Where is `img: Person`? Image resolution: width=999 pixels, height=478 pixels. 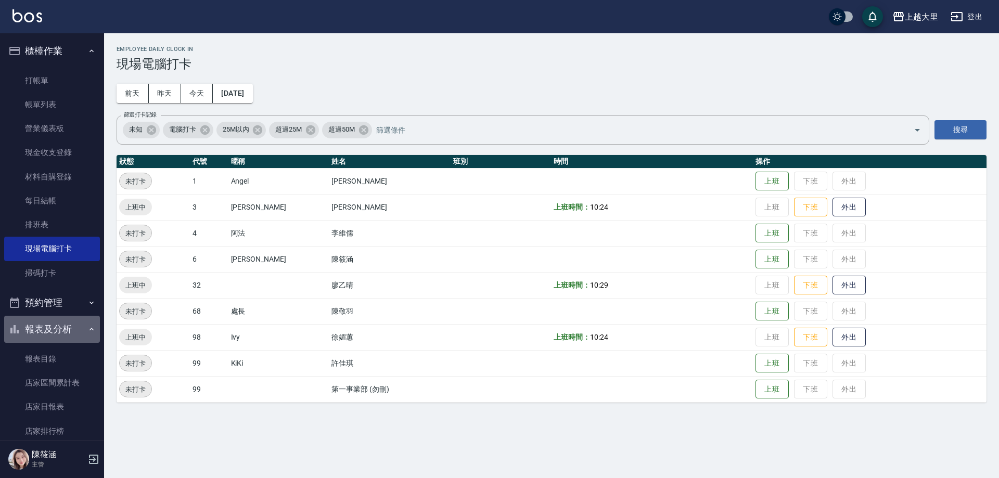
img: Person is located at coordinates (19, 460).